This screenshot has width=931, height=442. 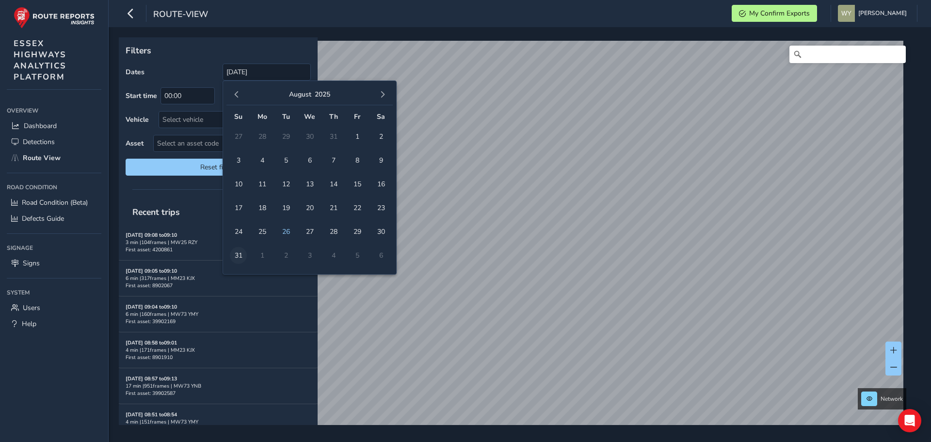 I want to click on span: 6, so click(x=309, y=160).